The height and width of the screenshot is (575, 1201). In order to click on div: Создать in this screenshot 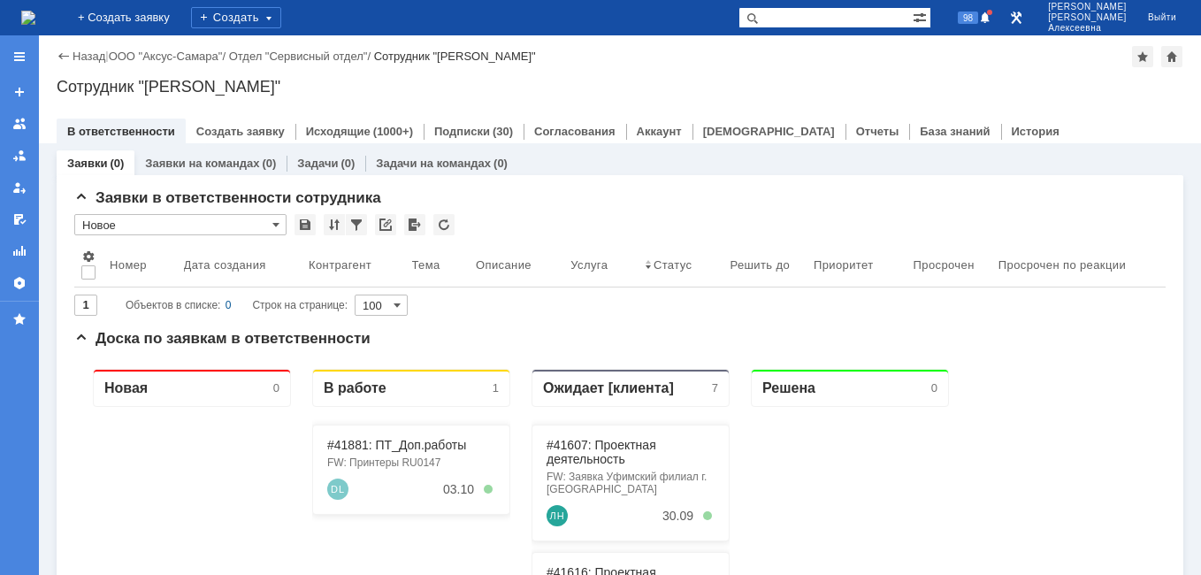, I will do `click(236, 18)`.